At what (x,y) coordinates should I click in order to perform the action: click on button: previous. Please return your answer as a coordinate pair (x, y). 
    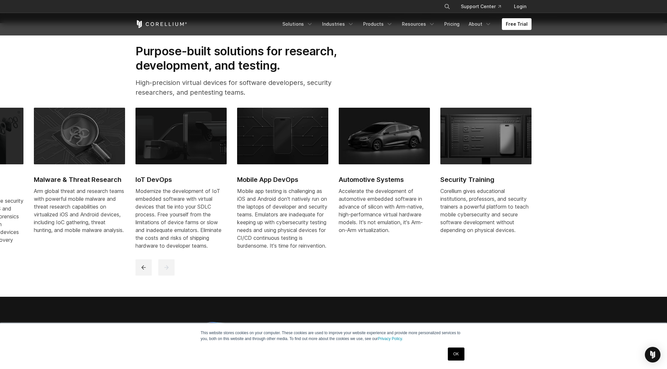
    Looking at the image, I should click on (144, 268).